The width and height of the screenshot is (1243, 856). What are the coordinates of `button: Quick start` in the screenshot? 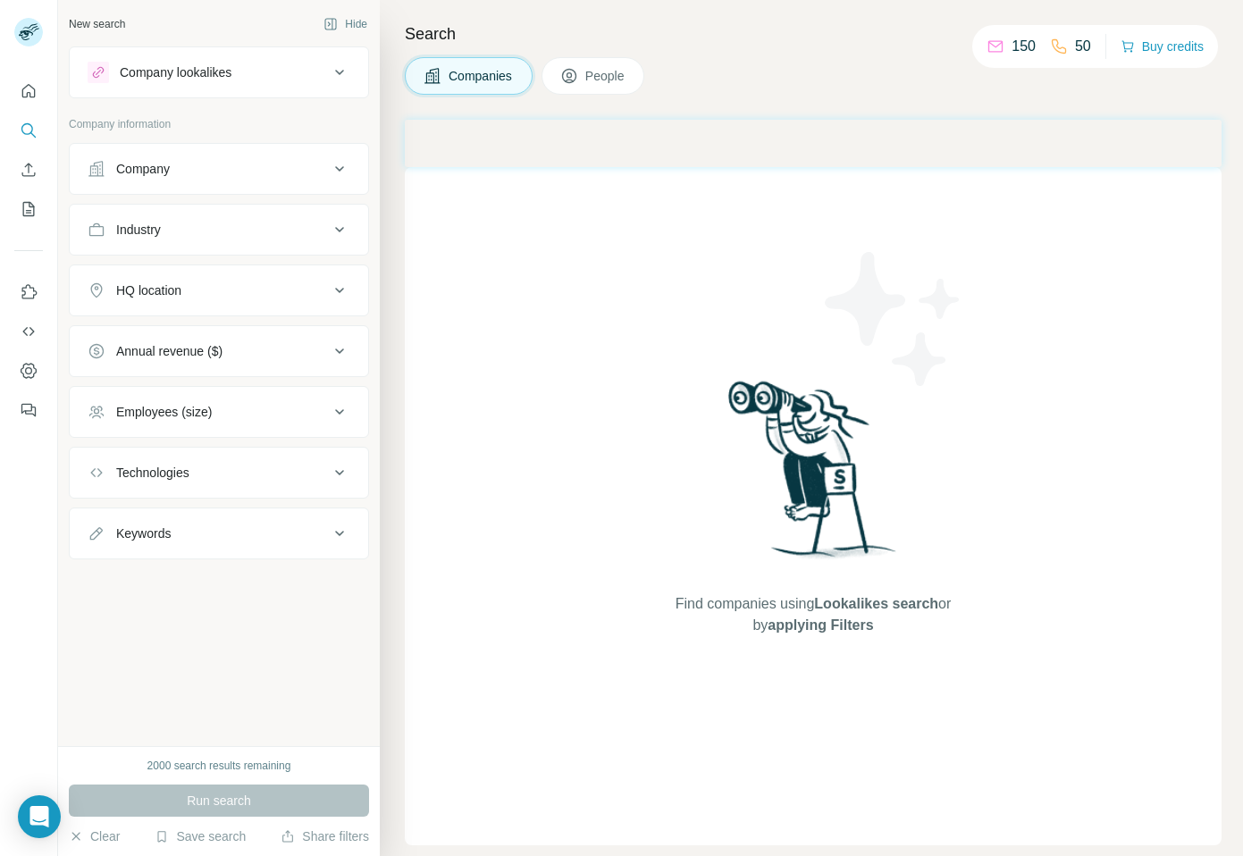 It's located at (29, 91).